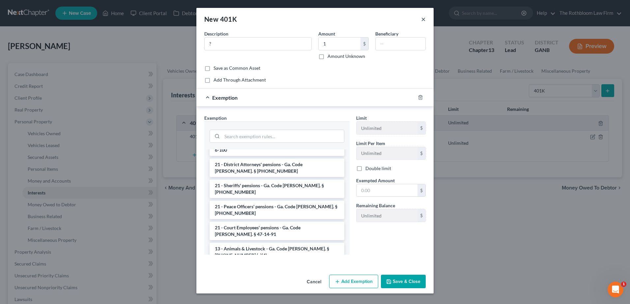 The image size is (630, 304). I want to click on span: 1, so click(623, 285).